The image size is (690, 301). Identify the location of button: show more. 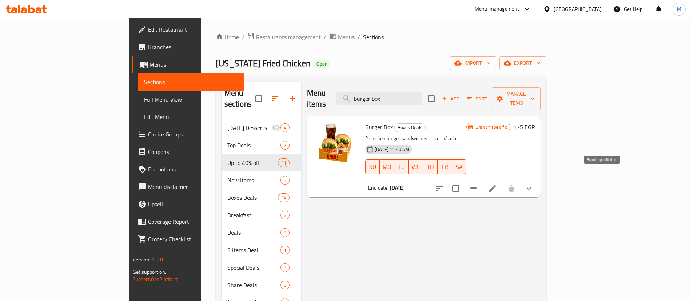
(529, 188).